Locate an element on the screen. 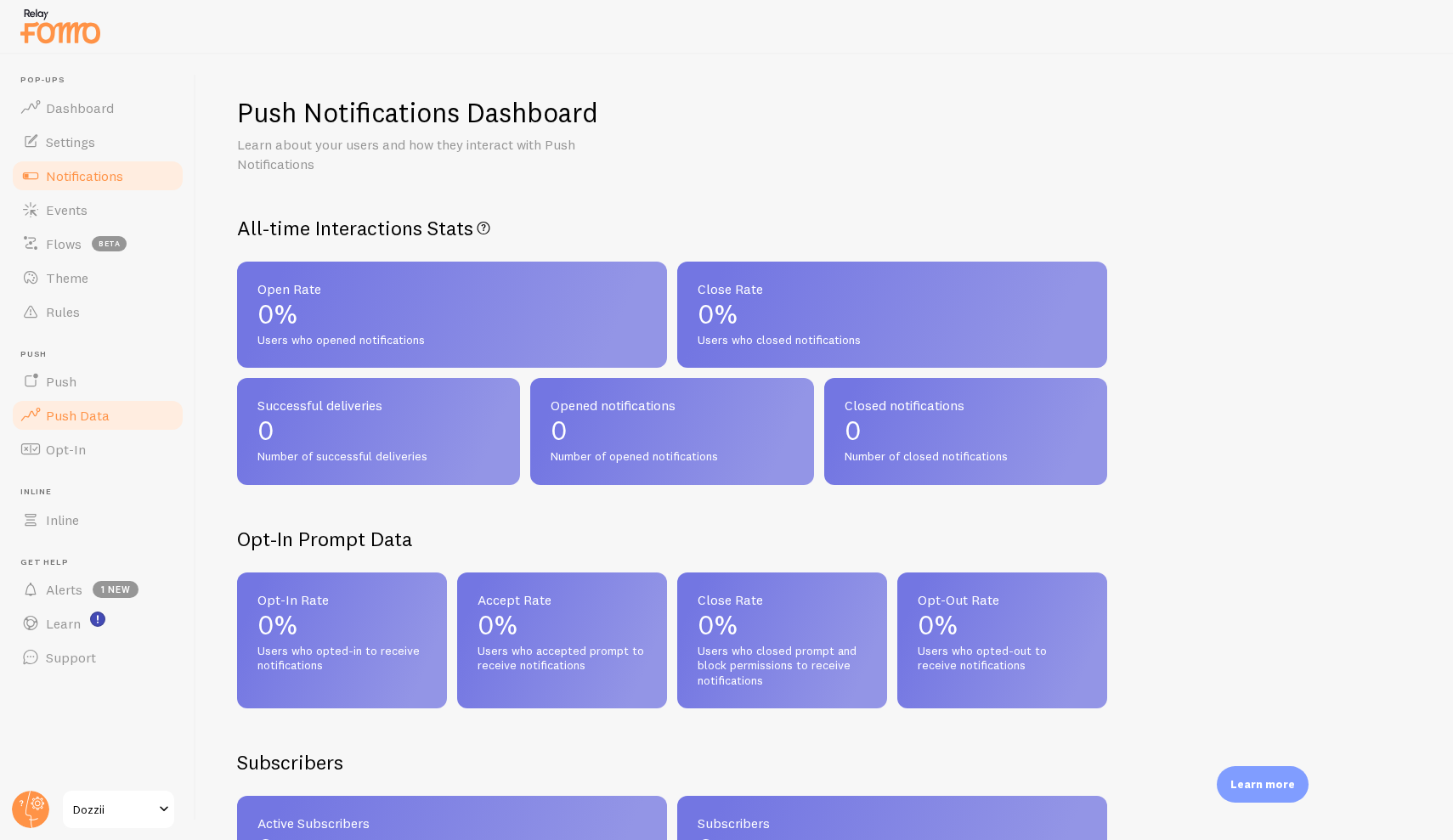 The height and width of the screenshot is (840, 1453). span: Events is located at coordinates (66, 210).